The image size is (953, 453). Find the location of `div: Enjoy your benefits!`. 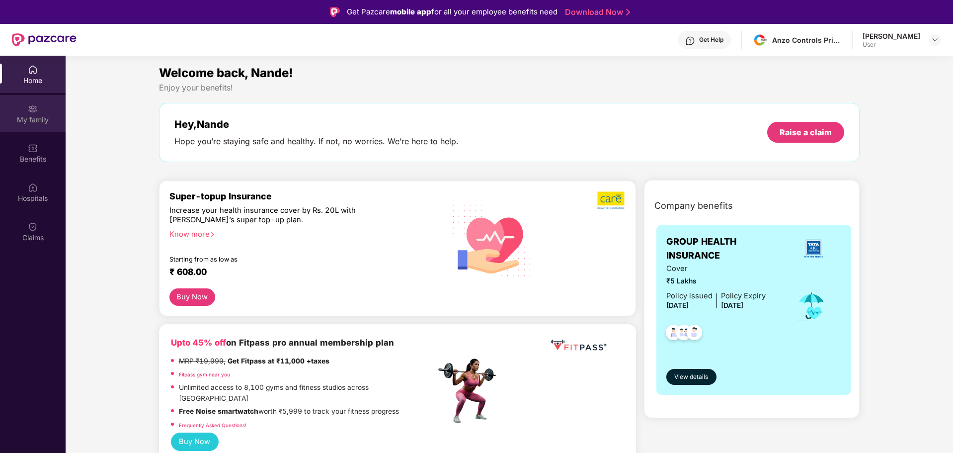

div: Enjoy your benefits! is located at coordinates (510, 87).